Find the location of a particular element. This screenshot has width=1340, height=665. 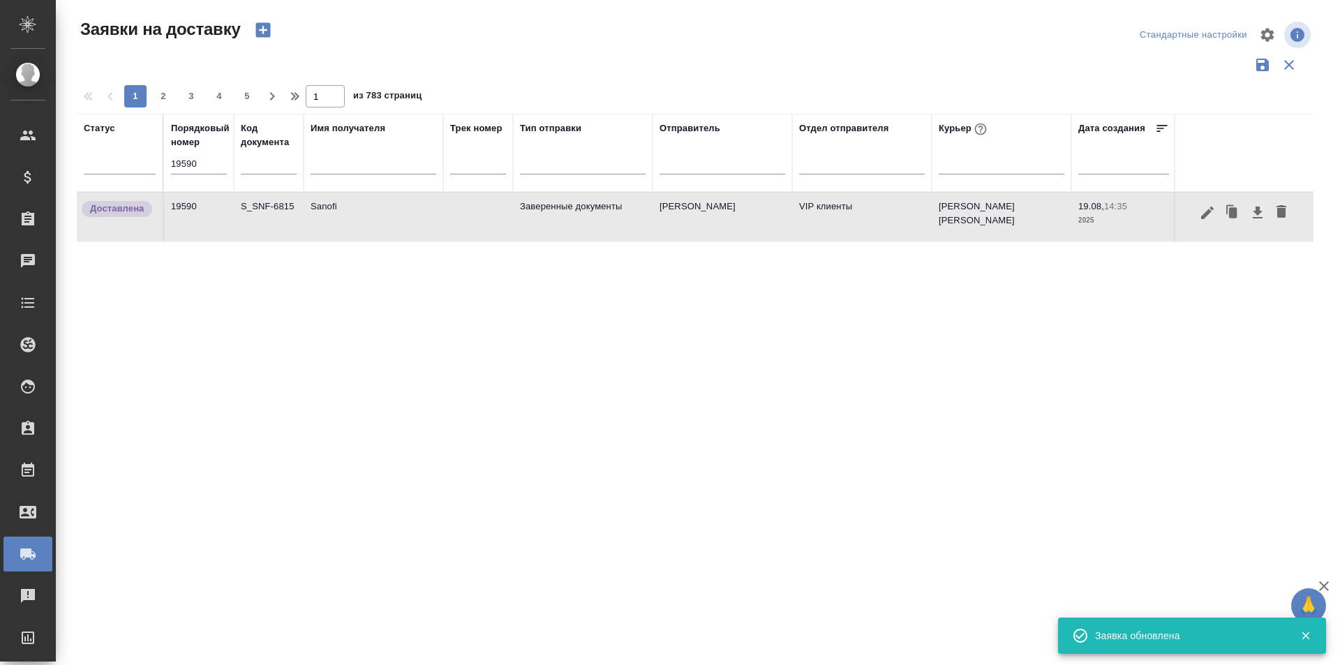

div: Отправитель is located at coordinates (690, 128).